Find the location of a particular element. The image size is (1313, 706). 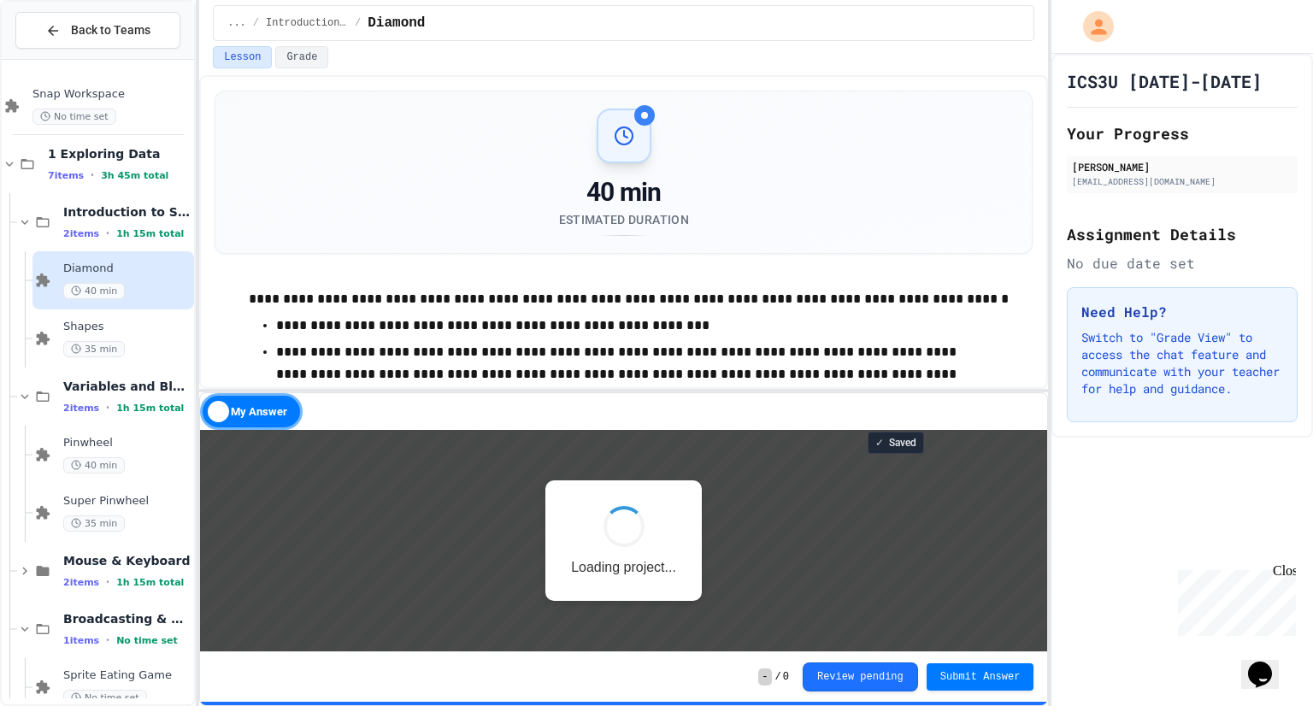

div: Chat with us now!Close is located at coordinates (62, 57).